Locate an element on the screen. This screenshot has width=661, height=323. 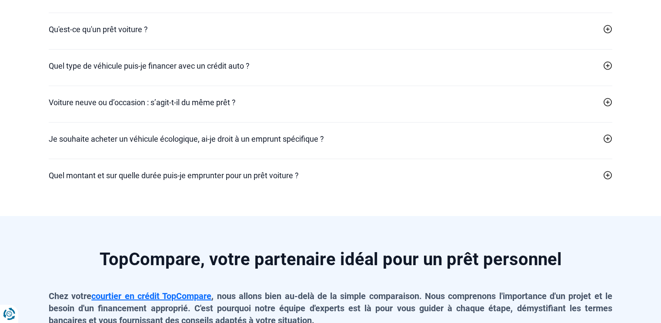
a: Qu'est-ce qu'un prêt voiture ? is located at coordinates (330, 29).